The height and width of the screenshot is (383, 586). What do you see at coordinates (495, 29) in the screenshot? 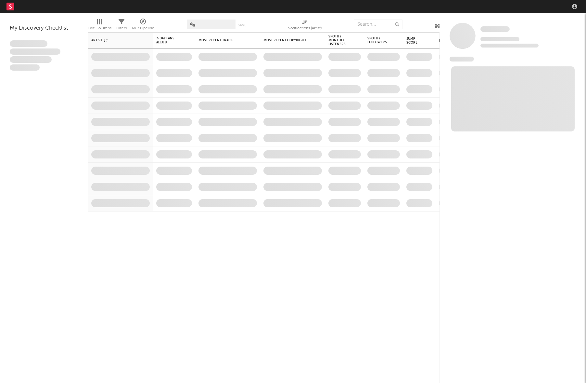
I see `span: Some Artist` at bounding box center [495, 29].